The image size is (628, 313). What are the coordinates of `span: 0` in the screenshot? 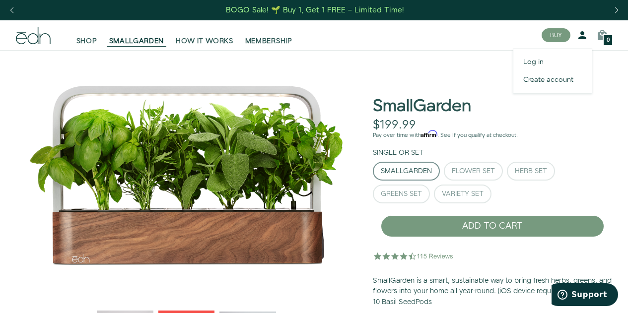 It's located at (608, 40).